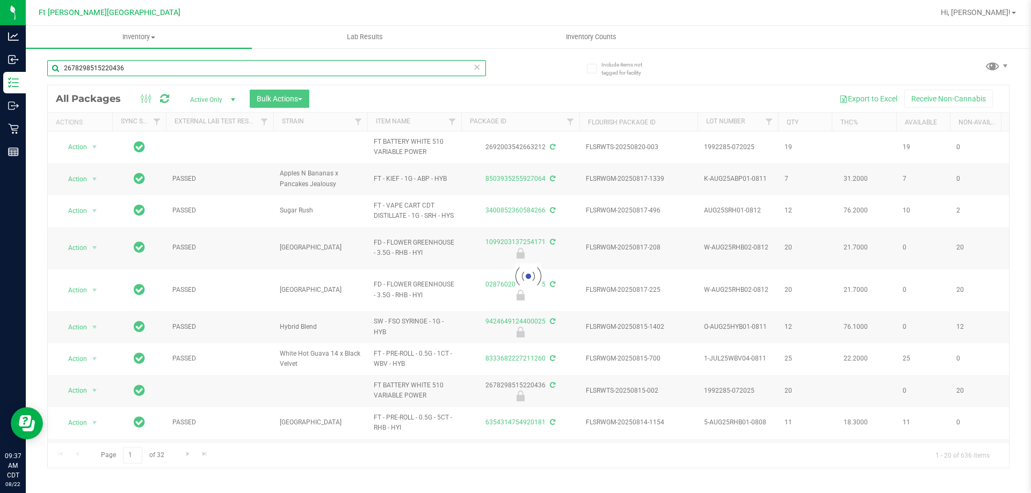 Image resolution: width=1031 pixels, height=493 pixels. Describe the element at coordinates (591, 37) in the screenshot. I see `a: Inventory Counts` at that location.